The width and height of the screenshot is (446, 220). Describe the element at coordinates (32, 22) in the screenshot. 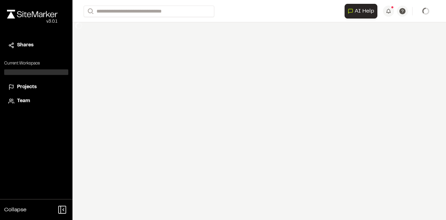

I see `div: Oh geez...please don't...` at that location.